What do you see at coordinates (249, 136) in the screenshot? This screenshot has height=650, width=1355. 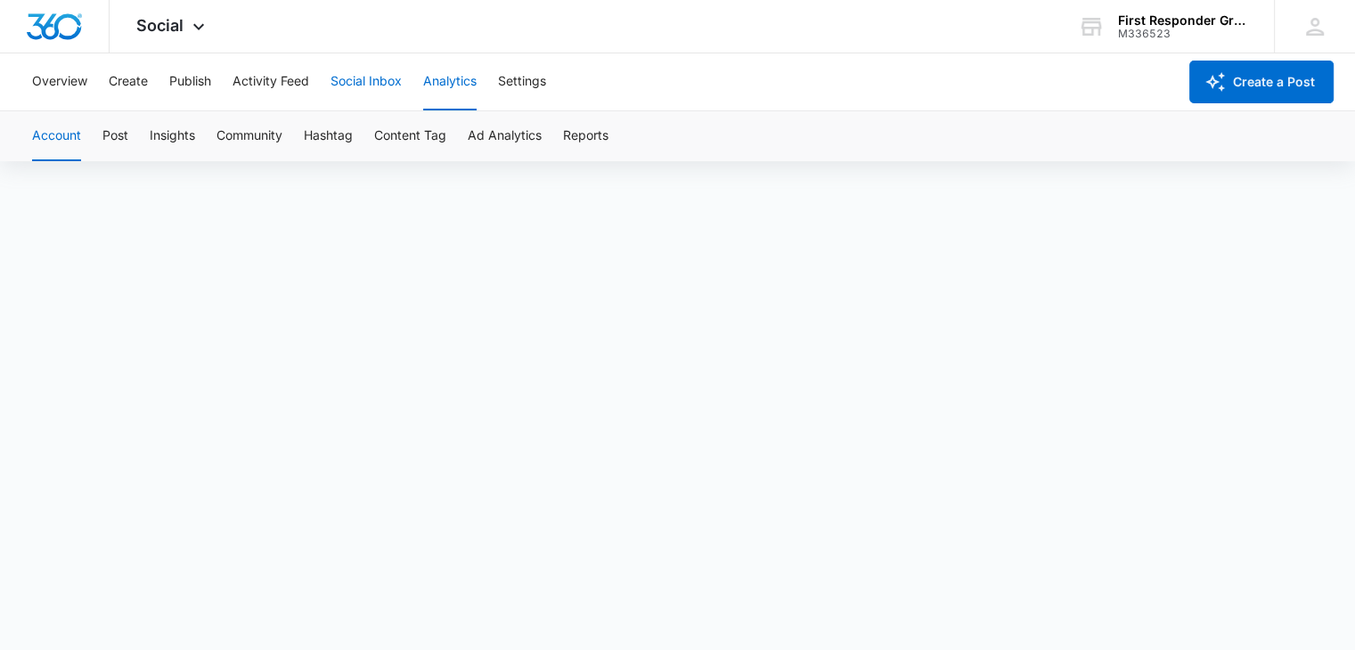 I see `button: Community` at bounding box center [249, 136].